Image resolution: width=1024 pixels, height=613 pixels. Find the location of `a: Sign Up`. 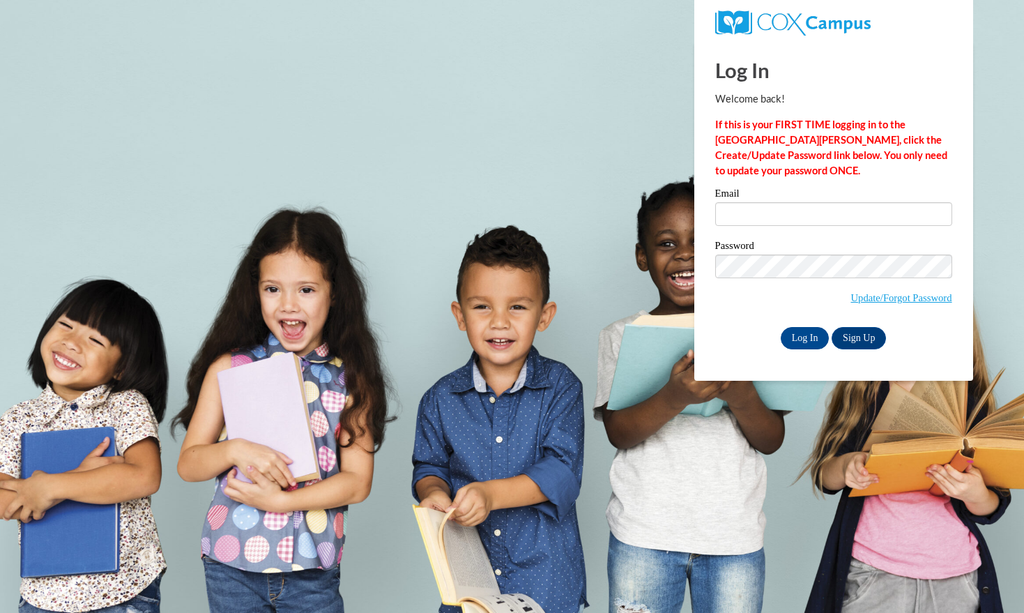

a: Sign Up is located at coordinates (859, 338).